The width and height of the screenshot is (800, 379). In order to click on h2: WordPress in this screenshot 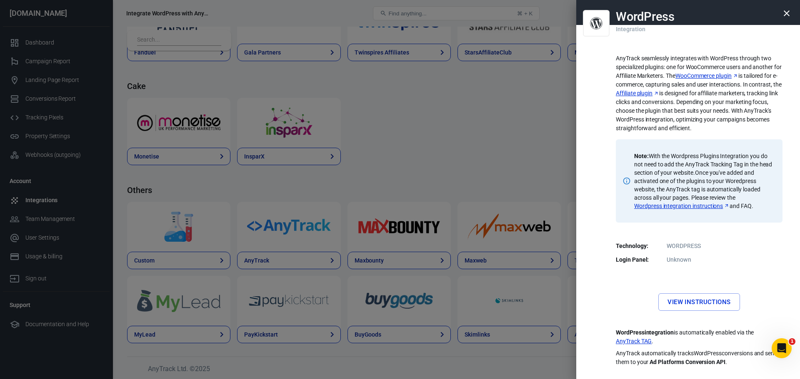, I will do `click(645, 17)`.